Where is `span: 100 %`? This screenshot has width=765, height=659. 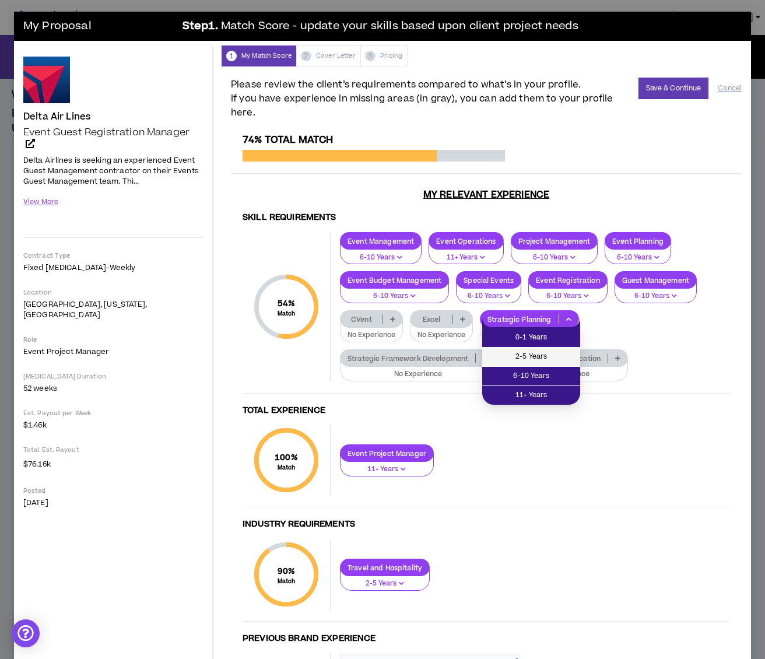 span: 100 % is located at coordinates (286, 457).